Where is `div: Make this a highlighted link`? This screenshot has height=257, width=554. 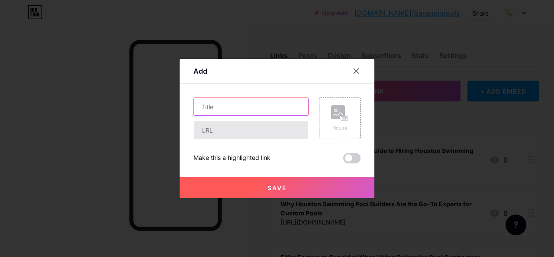
div: Make this a highlighted link is located at coordinates (232, 158).